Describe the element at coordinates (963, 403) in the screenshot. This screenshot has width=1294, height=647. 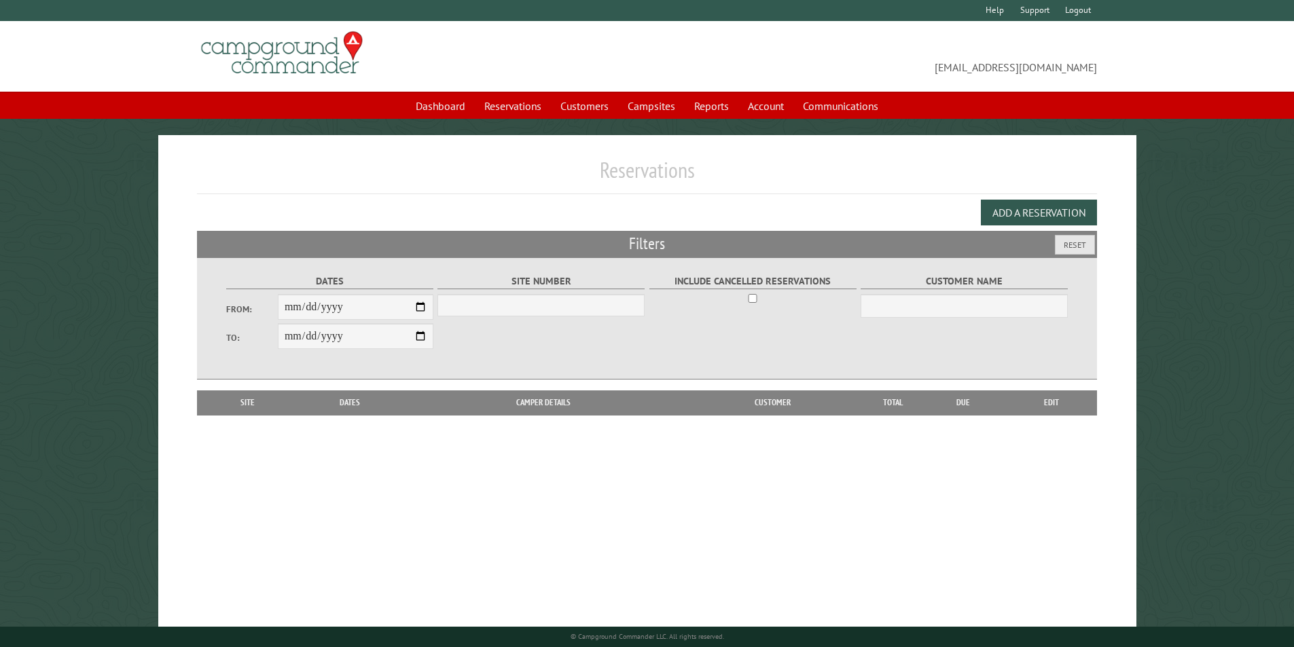
I see `th: Due` at that location.